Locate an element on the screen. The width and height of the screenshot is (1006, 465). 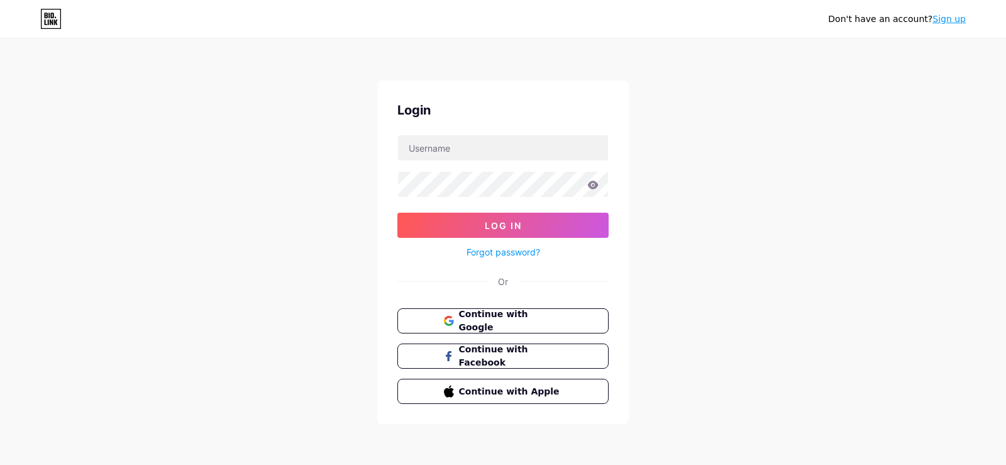
button: Log In is located at coordinates (503, 225).